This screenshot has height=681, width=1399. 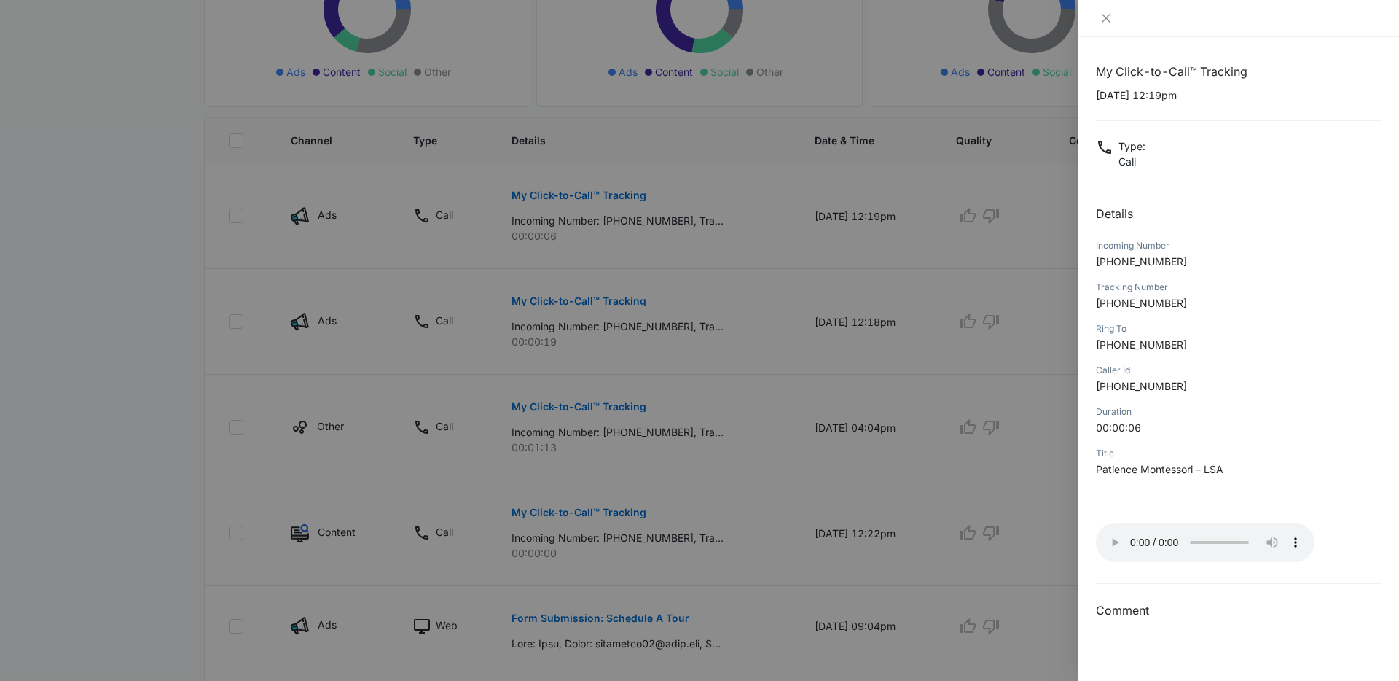 I want to click on p: Call, so click(x=1132, y=161).